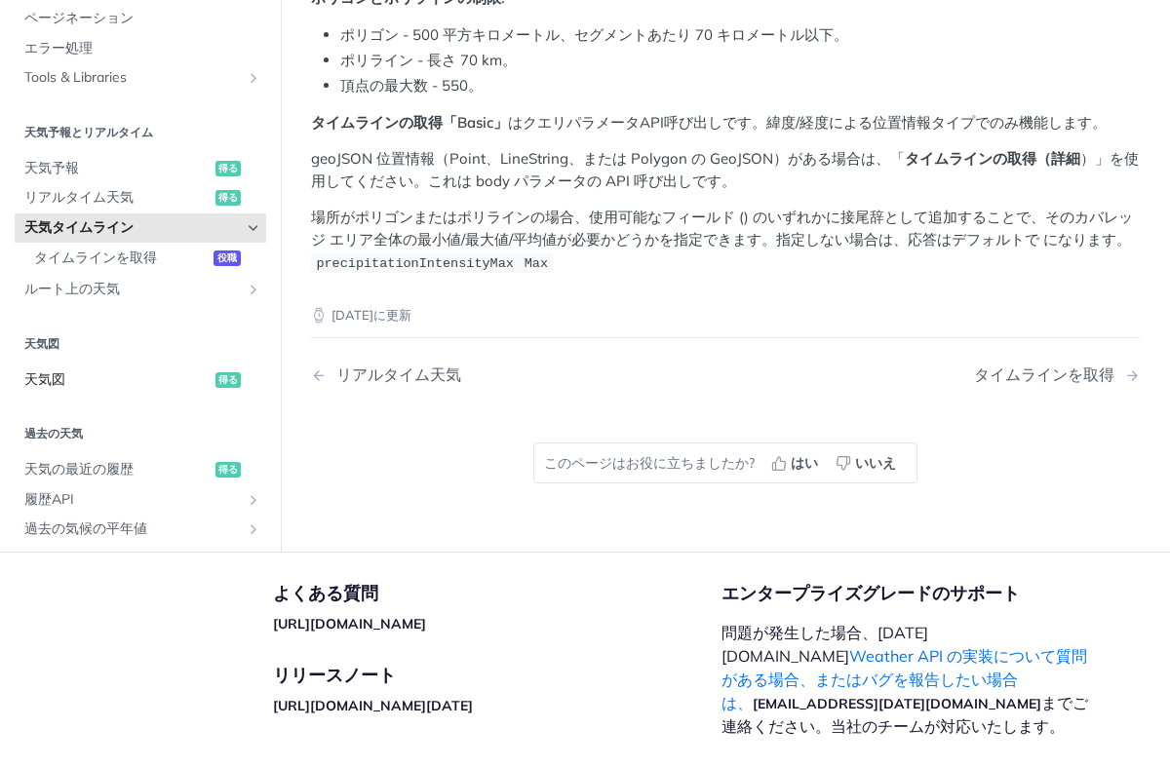  I want to click on a: 天気タイムラインHide subpages for Weather Timelines, so click(140, 228).